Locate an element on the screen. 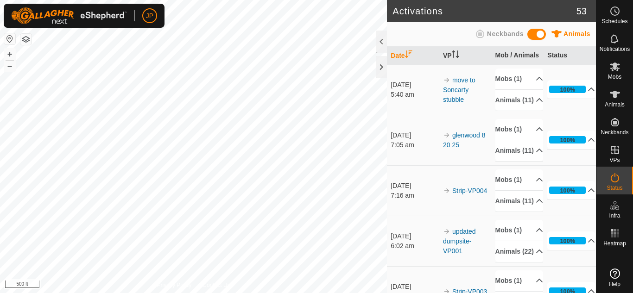  a: Contact Us is located at coordinates (216, 286).